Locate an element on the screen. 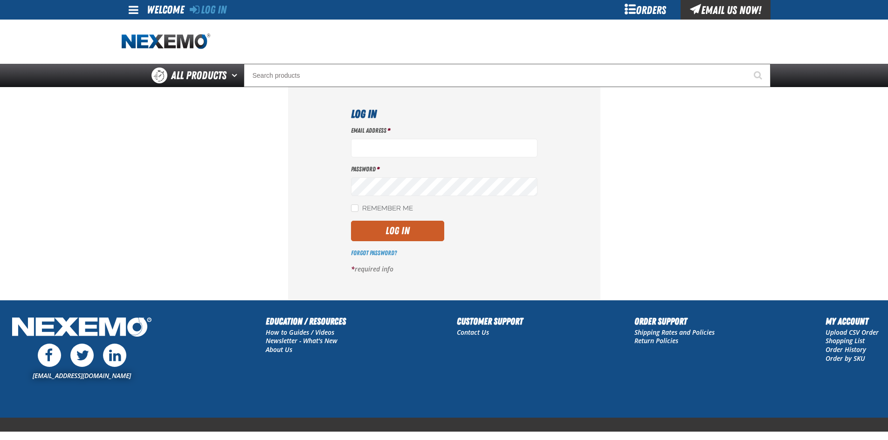 Image resolution: width=888 pixels, height=440 pixels. a: Log In is located at coordinates (208, 10).